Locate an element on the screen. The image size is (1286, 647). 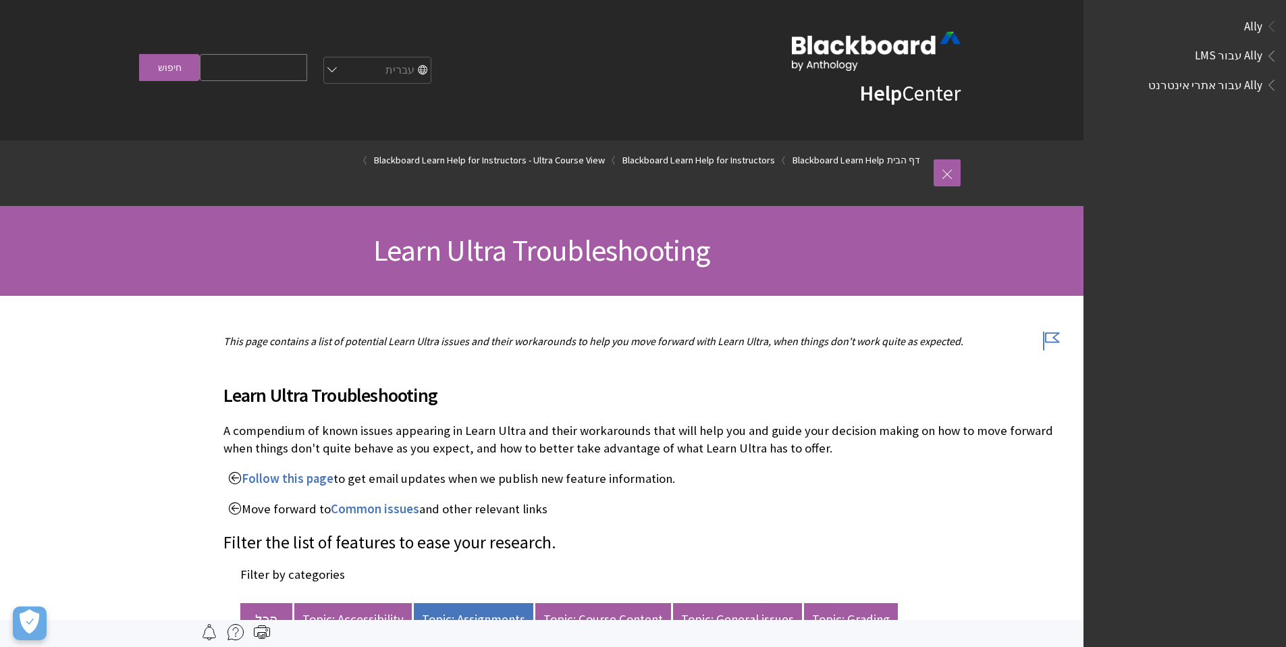
p: This page contains a list of potential Learn Ultra issues and their workarounds to help you move ... is located at coordinates (642, 341).